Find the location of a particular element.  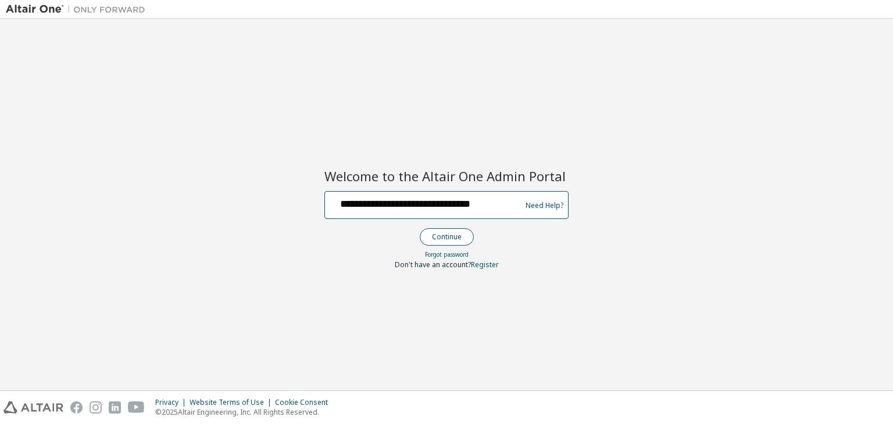

img: facebook.svg is located at coordinates (76, 408).